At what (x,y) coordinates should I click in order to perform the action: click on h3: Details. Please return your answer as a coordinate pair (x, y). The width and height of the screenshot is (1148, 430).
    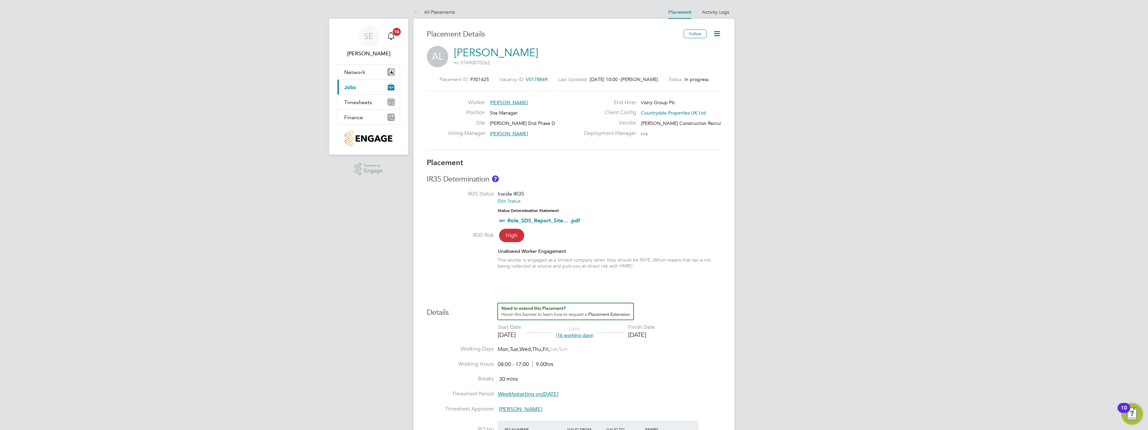
    Looking at the image, I should click on (574, 310).